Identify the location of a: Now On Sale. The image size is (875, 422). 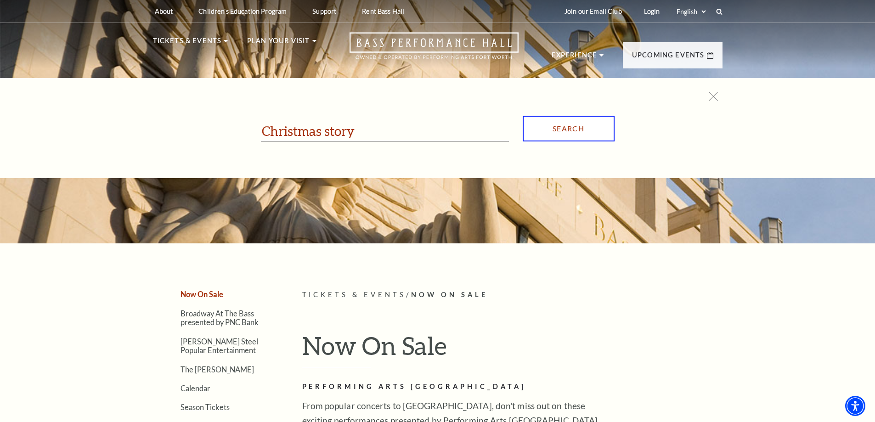
(202, 294).